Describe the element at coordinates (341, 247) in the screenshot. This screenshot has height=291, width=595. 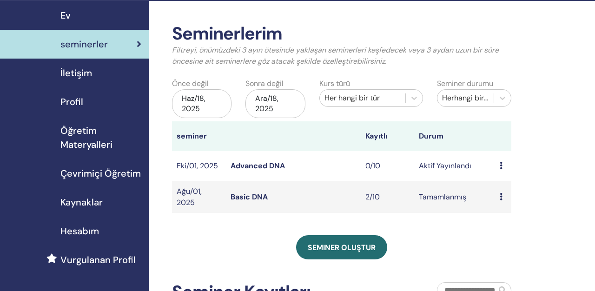
I see `a: Seminer oluştur` at that location.